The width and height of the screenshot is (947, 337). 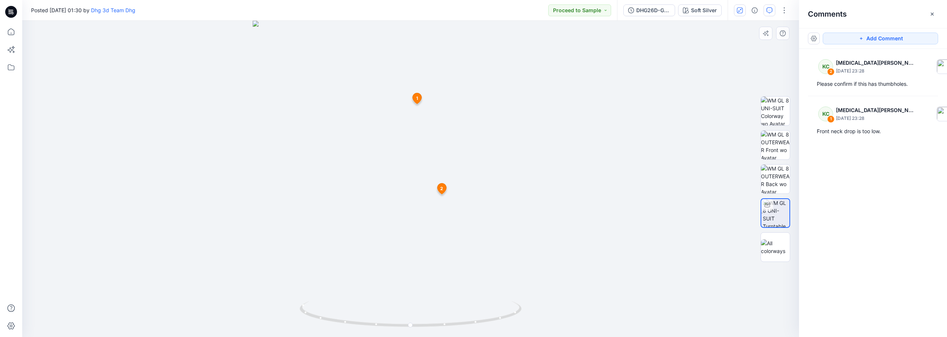 What do you see at coordinates (700, 10) in the screenshot?
I see `button: Soft Silver` at bounding box center [700, 10].